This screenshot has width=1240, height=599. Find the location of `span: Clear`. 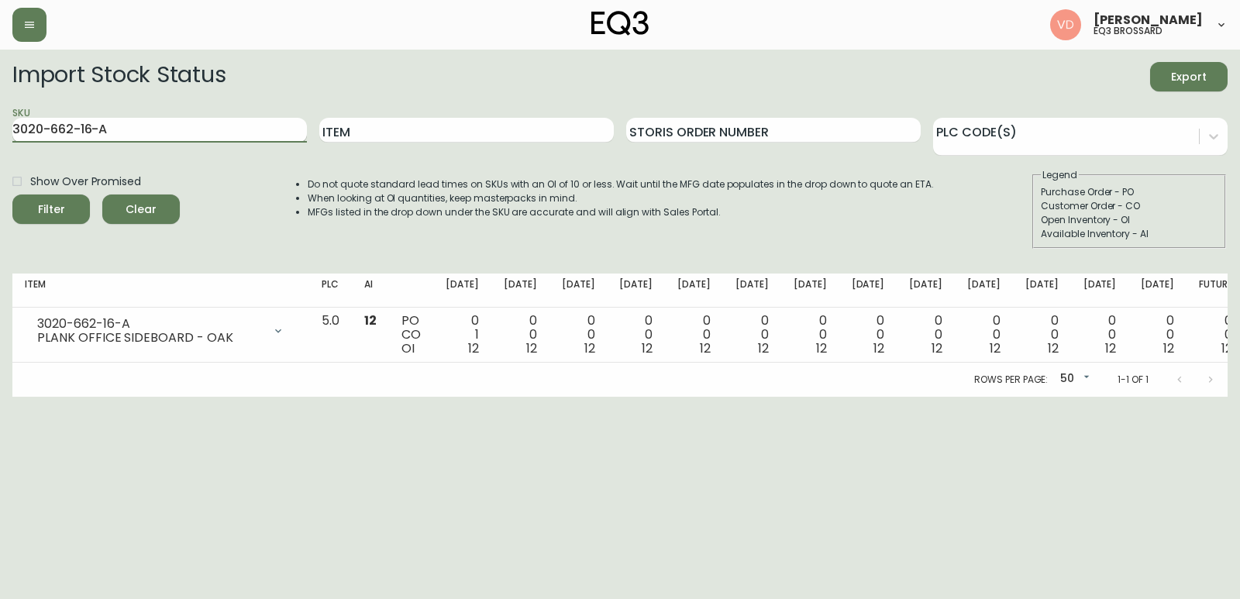

span: Clear is located at coordinates (141, 209).